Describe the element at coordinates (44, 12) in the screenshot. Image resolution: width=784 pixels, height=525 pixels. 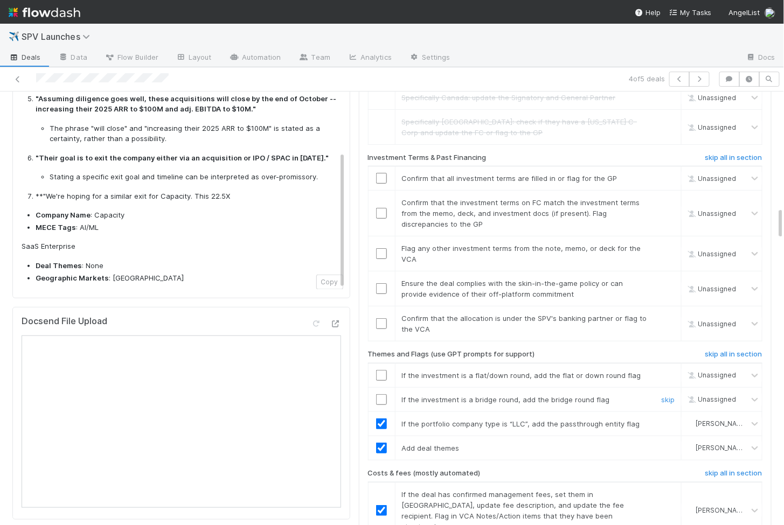
I see `img: logo-inverted-e16ddd16eac7371096b0.svg` at that location.